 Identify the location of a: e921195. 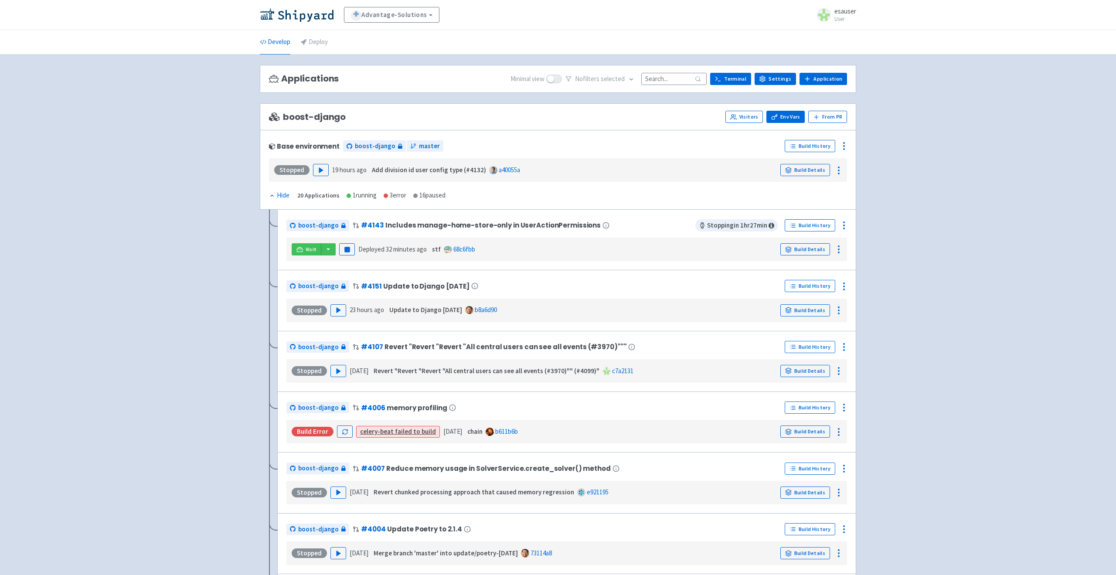
(597, 492).